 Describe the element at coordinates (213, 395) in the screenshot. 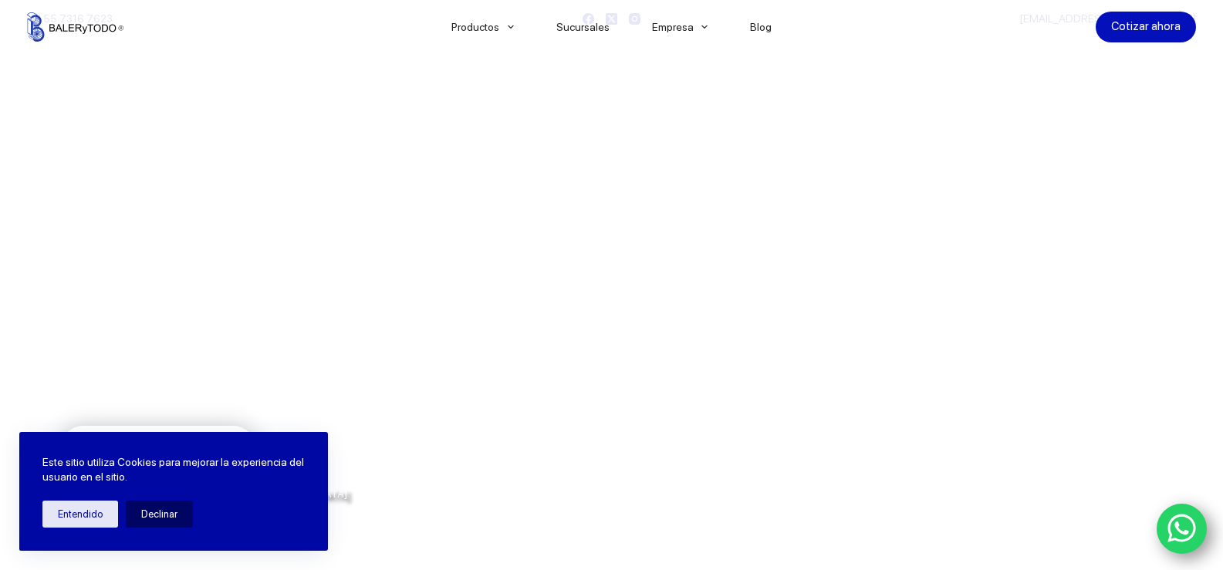

I see `span: Rodamientos y refacciones industriales` at that location.